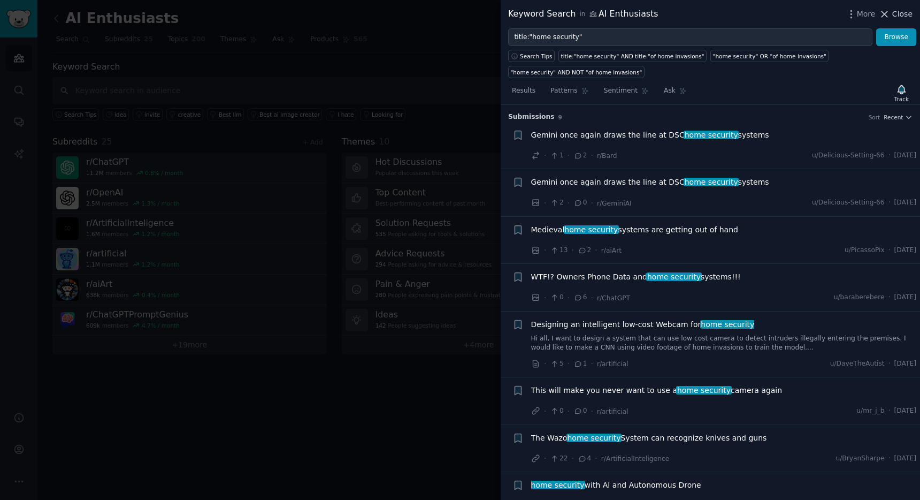 This screenshot has height=500, width=920. What do you see at coordinates (627, 93) in the screenshot?
I see `a: Sentiment` at bounding box center [627, 93].